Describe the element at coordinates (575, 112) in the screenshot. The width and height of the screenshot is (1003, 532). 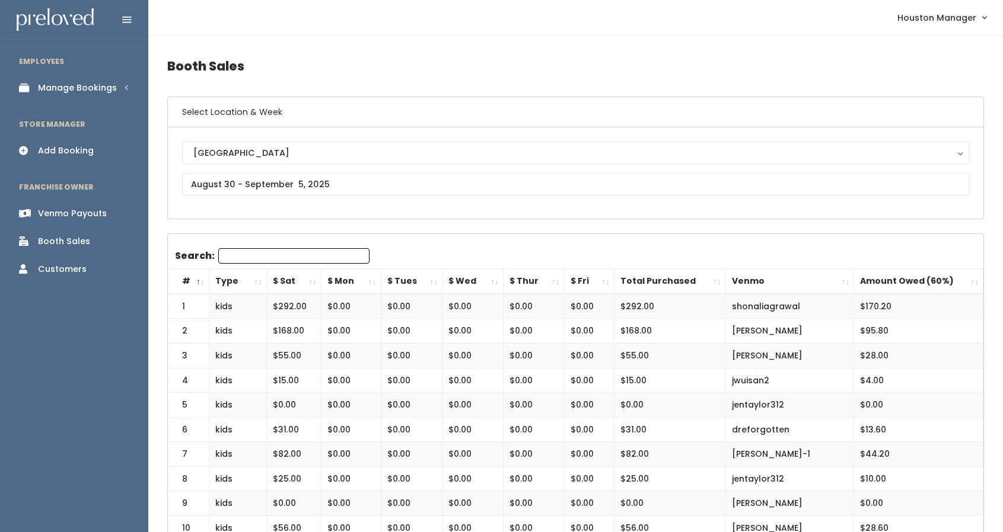
I see `h6: Select Location & Week` at that location.